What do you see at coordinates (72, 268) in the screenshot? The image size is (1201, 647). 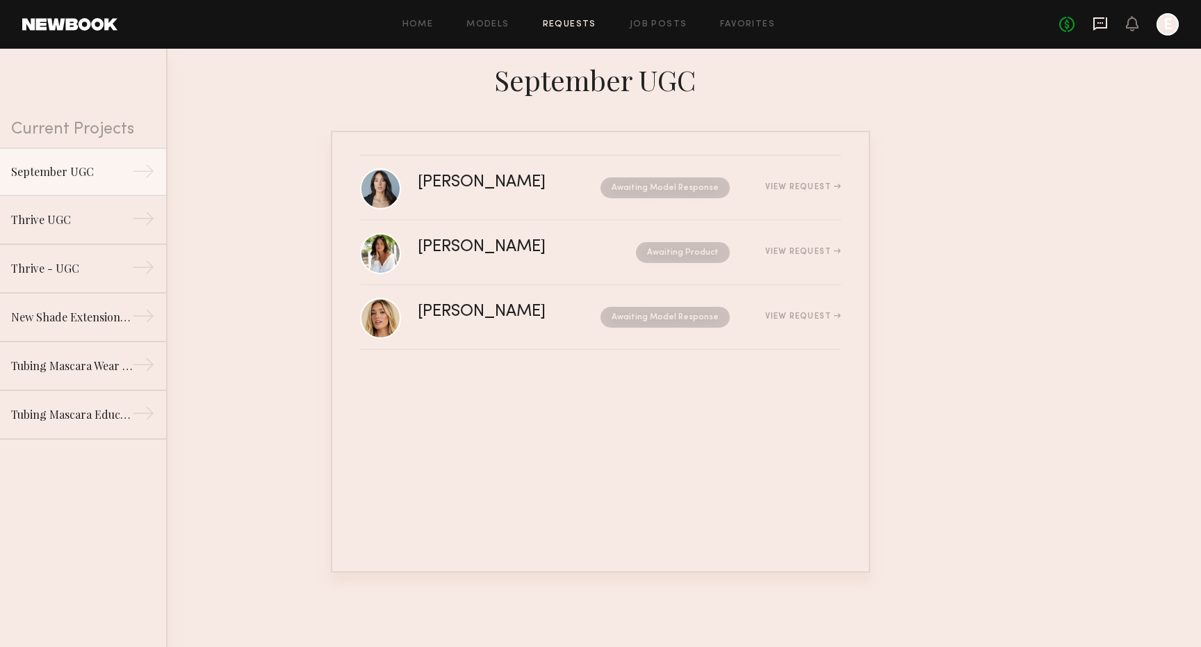 I see `div: Thrive - UGC` at bounding box center [72, 268].